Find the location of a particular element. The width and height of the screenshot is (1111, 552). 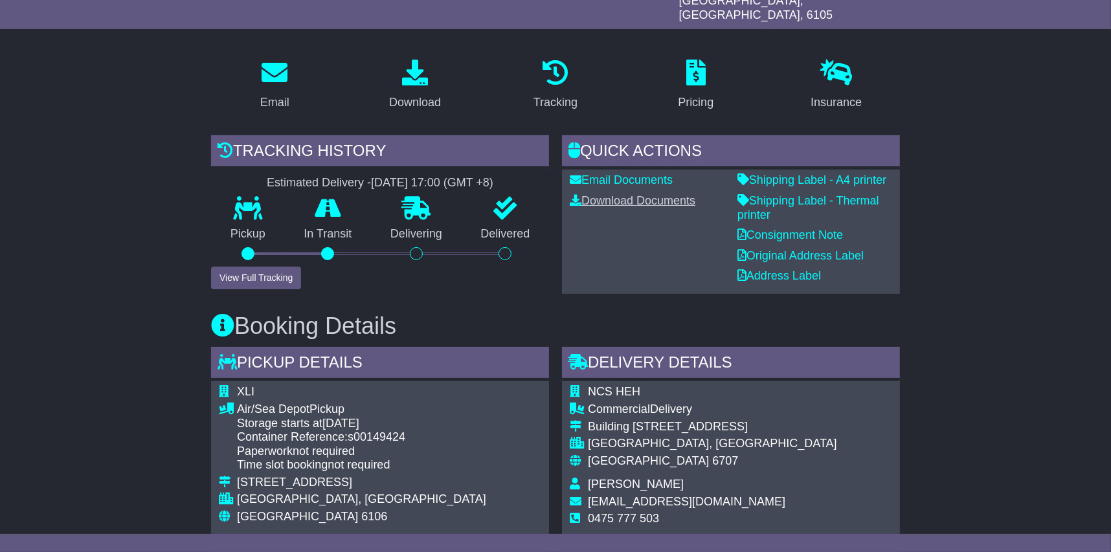

a: Shipping Label - A4 printer is located at coordinates (812, 180).